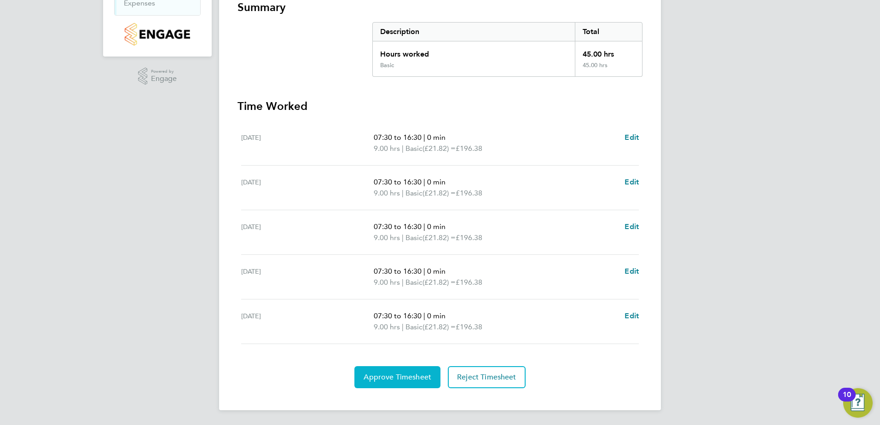 The image size is (880, 425). What do you see at coordinates (609, 32) in the screenshot?
I see `div: Total` at bounding box center [609, 32].